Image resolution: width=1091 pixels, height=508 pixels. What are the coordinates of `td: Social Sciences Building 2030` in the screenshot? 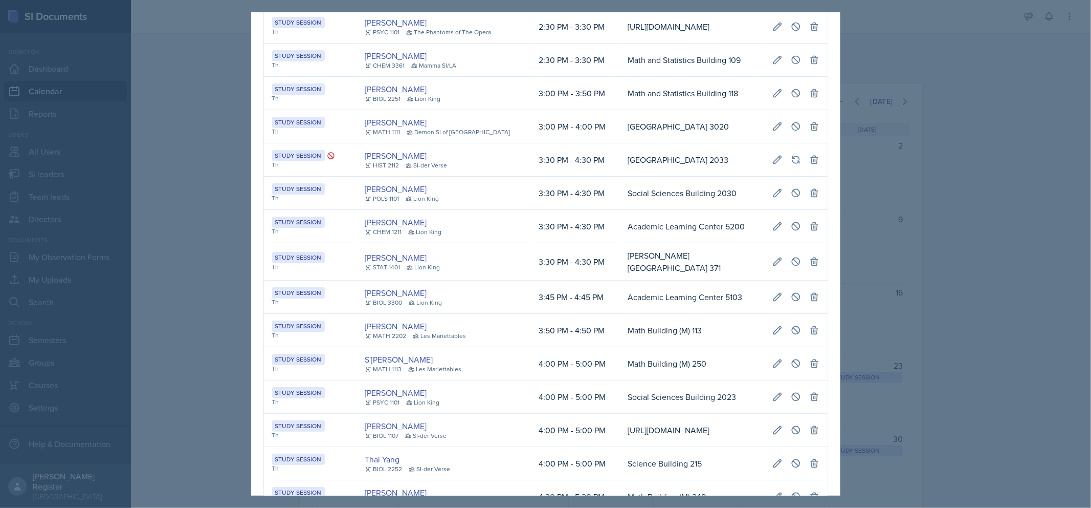 It's located at (692, 193).